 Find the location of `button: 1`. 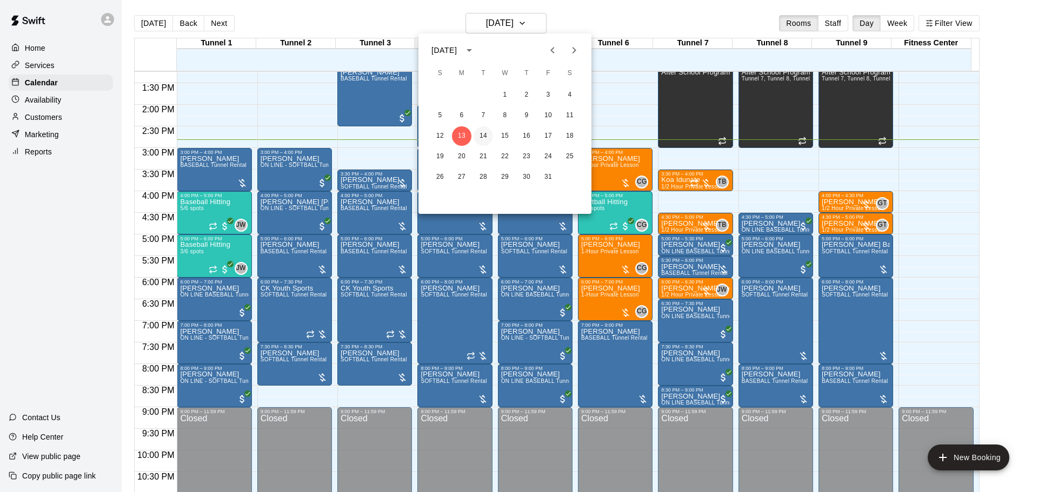

button: 1 is located at coordinates (505, 95).